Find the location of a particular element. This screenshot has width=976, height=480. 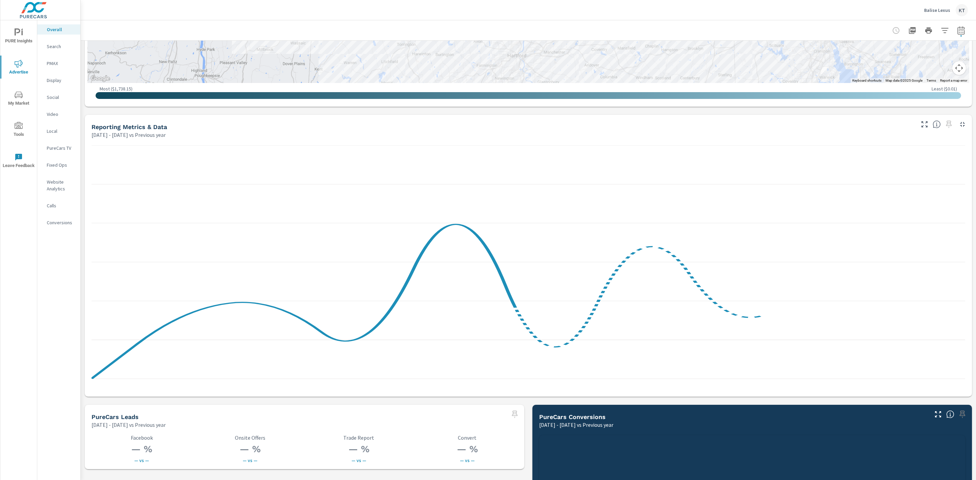

div: Video is located at coordinates (59, 114).